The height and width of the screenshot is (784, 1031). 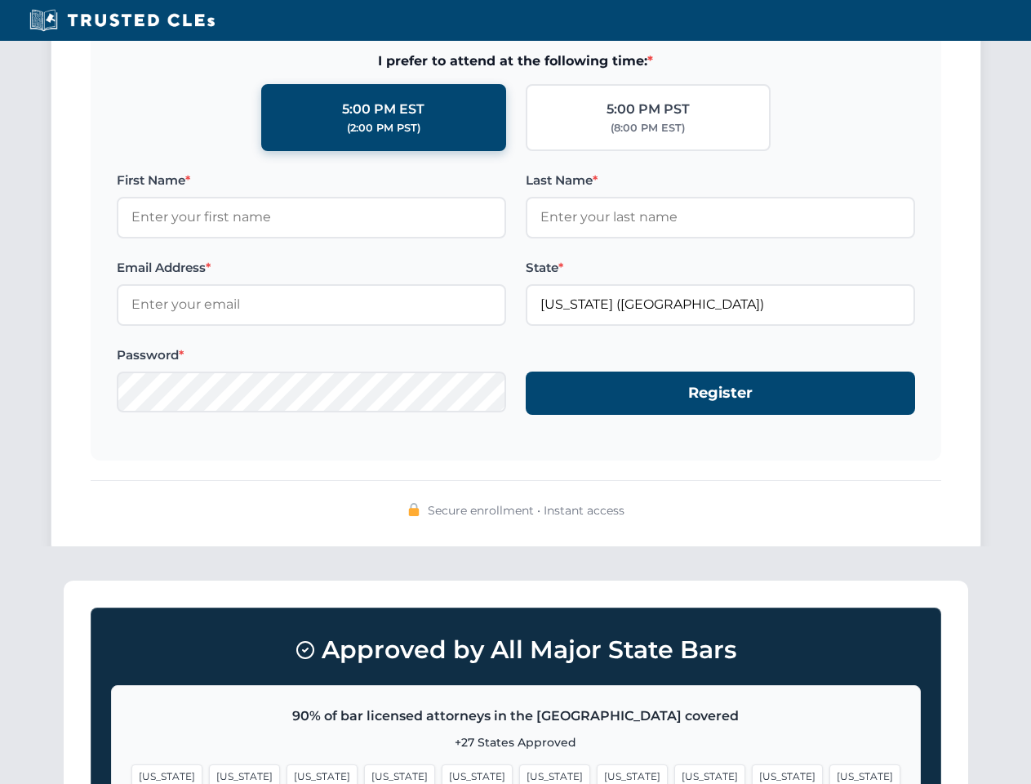 What do you see at coordinates (311, 180) in the screenshot?
I see `label: First Name` at bounding box center [311, 180].